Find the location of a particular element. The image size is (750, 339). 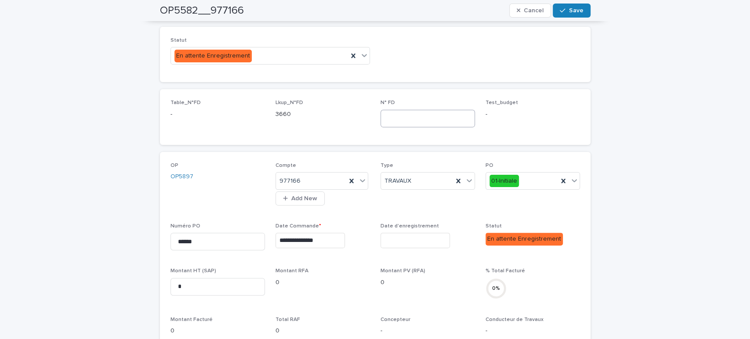

div: 01-Initiale is located at coordinates (504, 181).